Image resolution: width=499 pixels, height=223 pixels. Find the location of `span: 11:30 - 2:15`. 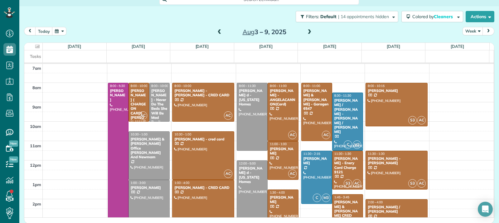

span: 11:30 - 2:15 is located at coordinates (312, 153).